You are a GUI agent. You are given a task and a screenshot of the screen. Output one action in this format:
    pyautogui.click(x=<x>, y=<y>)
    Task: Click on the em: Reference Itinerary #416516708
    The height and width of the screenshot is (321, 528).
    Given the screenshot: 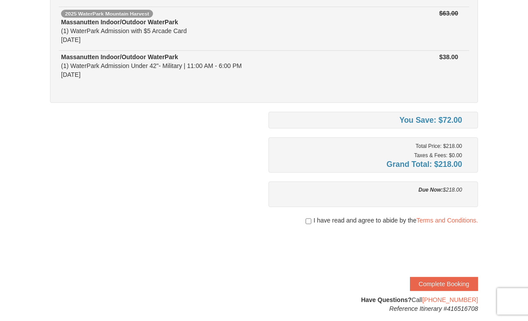 What is the action you would take?
    pyautogui.click(x=433, y=310)
    